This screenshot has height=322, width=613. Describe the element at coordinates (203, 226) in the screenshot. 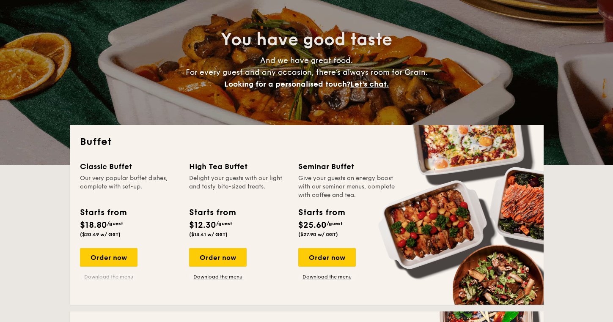

I see `span: $12.30` at that location.